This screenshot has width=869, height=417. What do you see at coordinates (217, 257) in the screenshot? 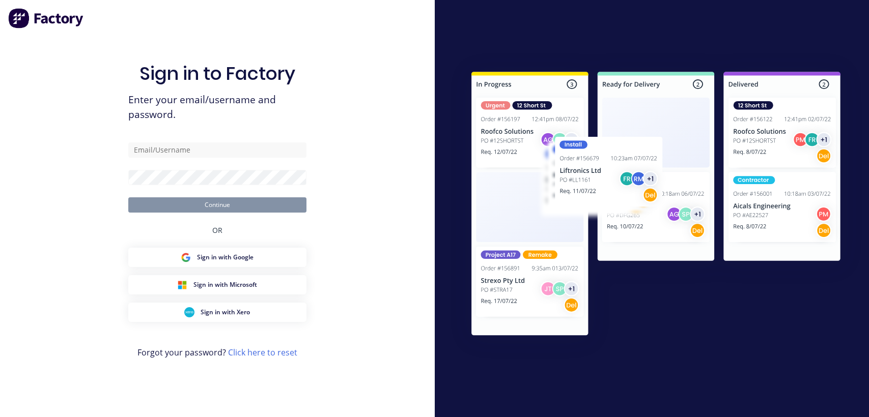
I see `button: Google Sign inSign in with Google` at bounding box center [217, 257].